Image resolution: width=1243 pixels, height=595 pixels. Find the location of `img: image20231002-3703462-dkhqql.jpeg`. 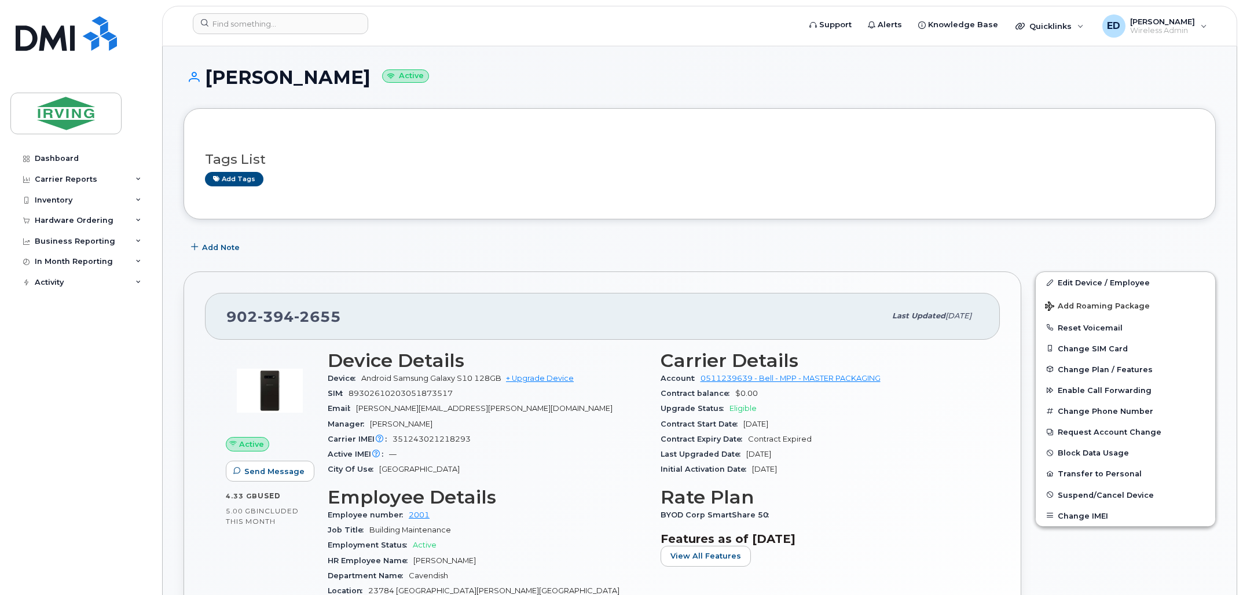

img: image20231002-3703462-dkhqql.jpeg is located at coordinates (270, 391).